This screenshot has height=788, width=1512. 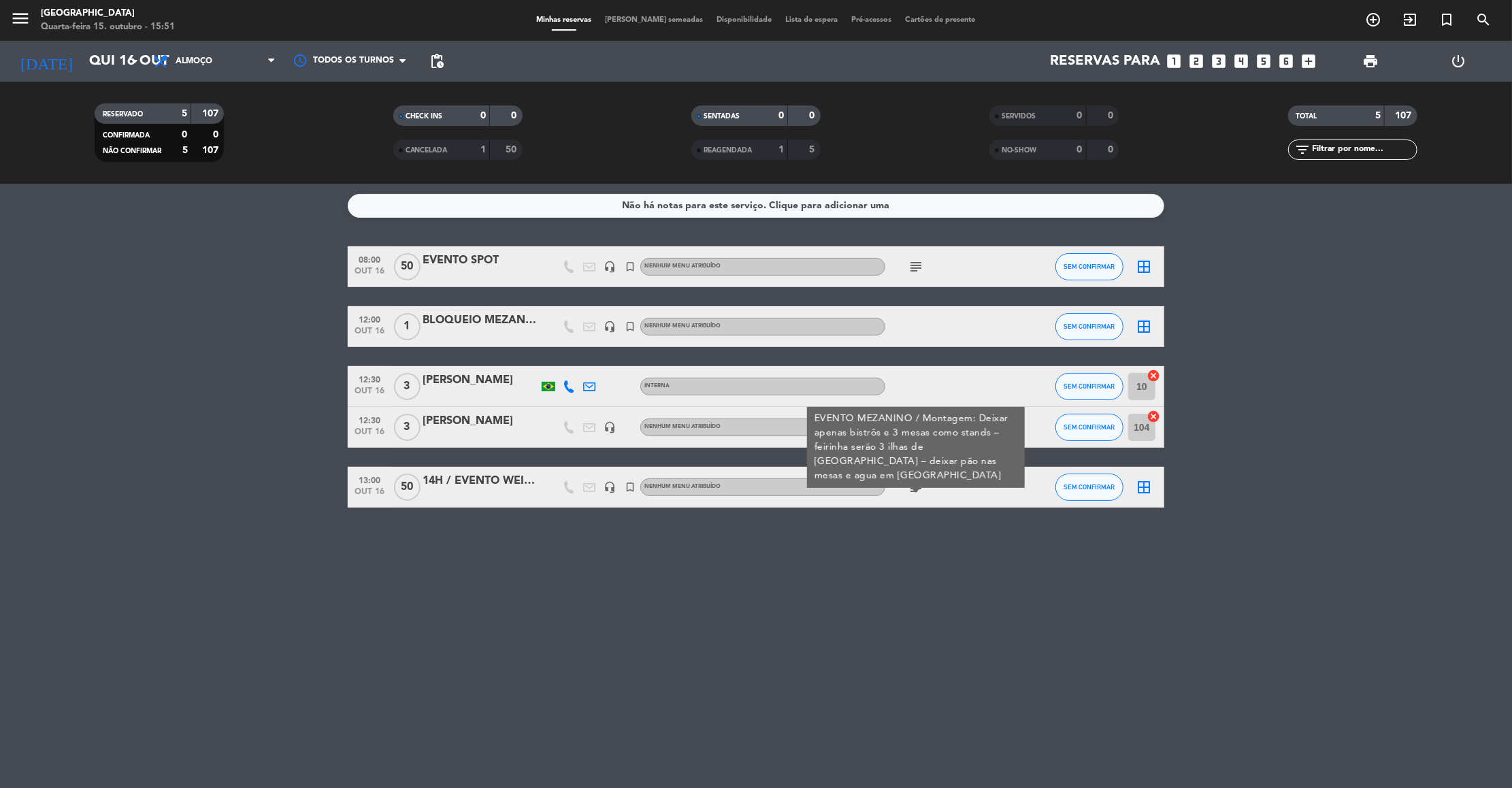 I want to click on i: add_circle_outline, so click(x=1373, y=19).